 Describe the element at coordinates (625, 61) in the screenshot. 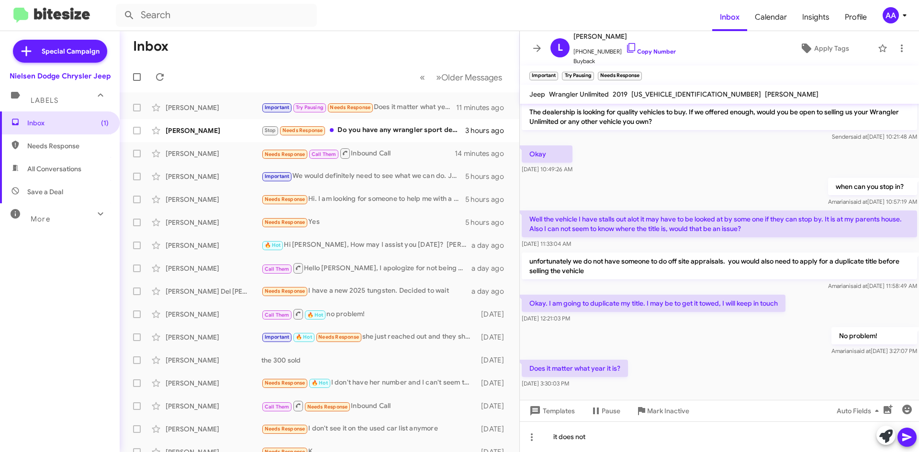

I see `span: Buyback` at that location.